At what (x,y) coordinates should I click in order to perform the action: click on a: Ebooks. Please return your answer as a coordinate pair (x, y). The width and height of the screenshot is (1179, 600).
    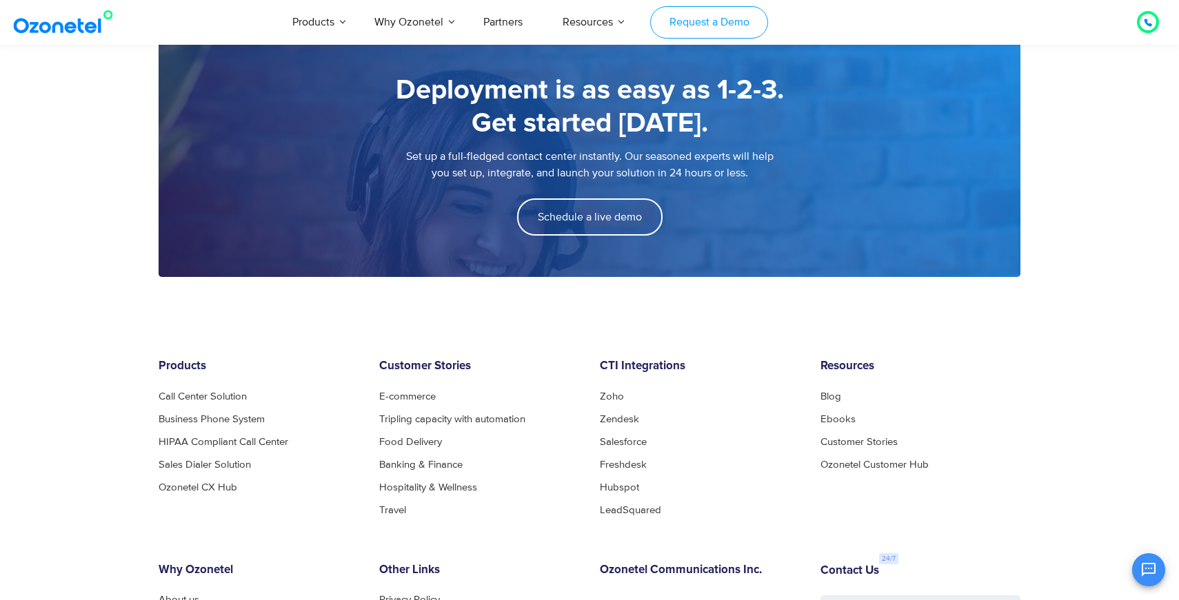
    Looking at the image, I should click on (837, 419).